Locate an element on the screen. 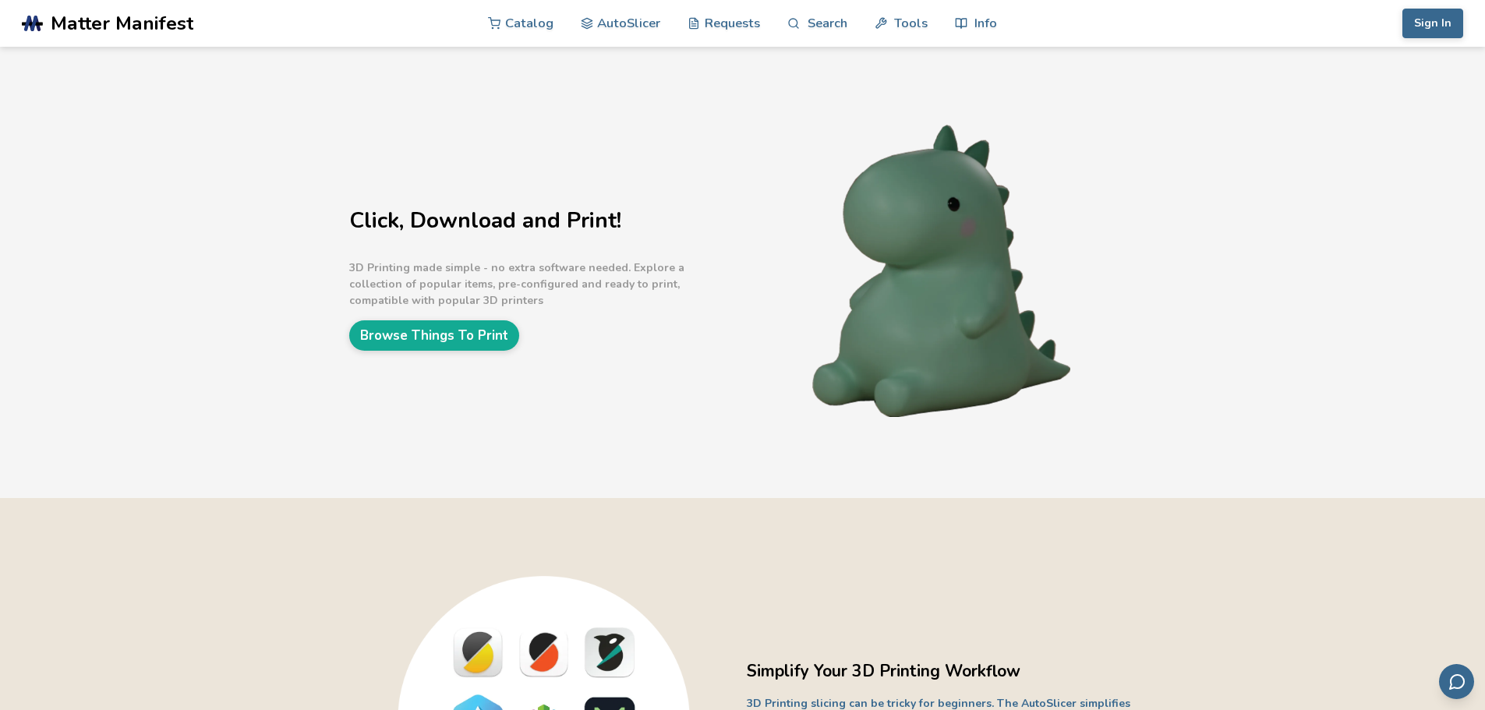 Image resolution: width=1485 pixels, height=710 pixels. span: Matter Manifest is located at coordinates (122, 23).